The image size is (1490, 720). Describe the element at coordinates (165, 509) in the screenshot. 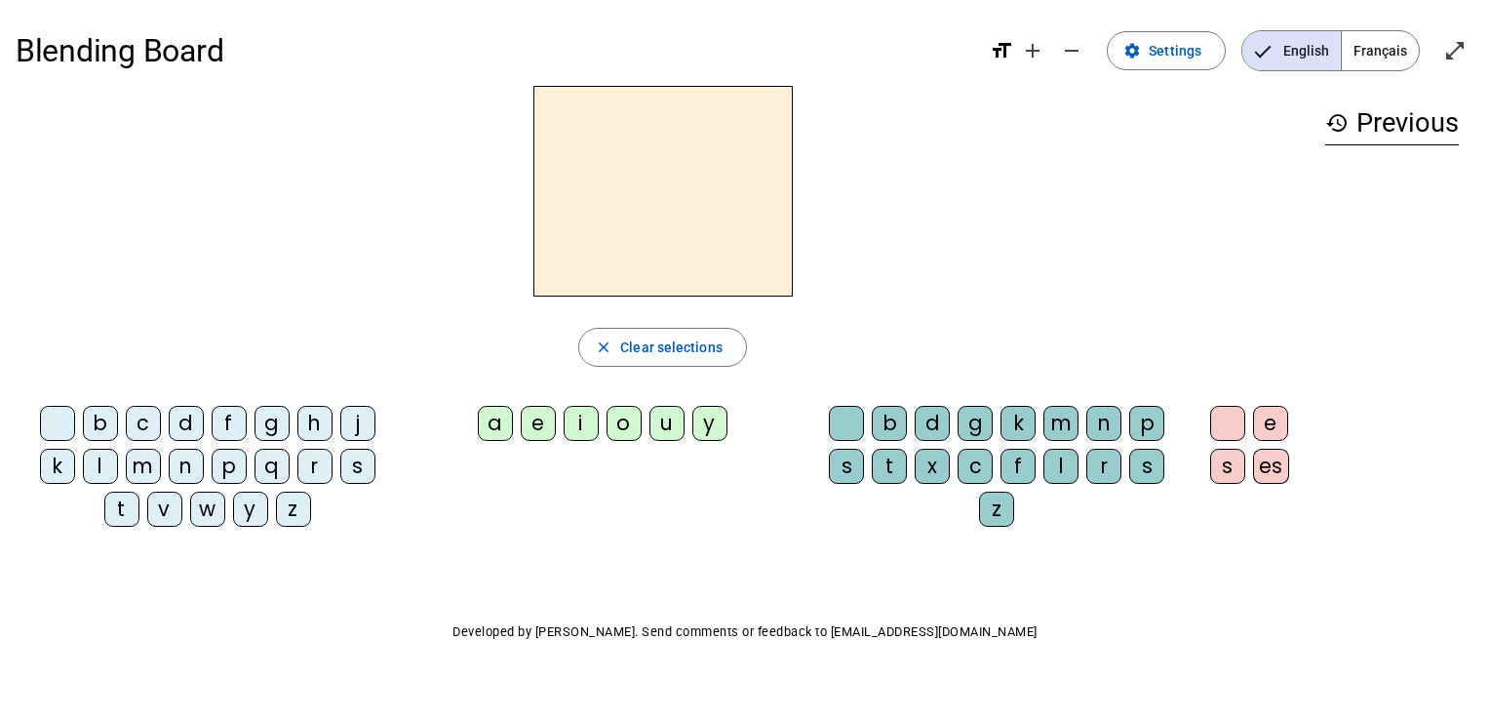

I see `div: v` at that location.